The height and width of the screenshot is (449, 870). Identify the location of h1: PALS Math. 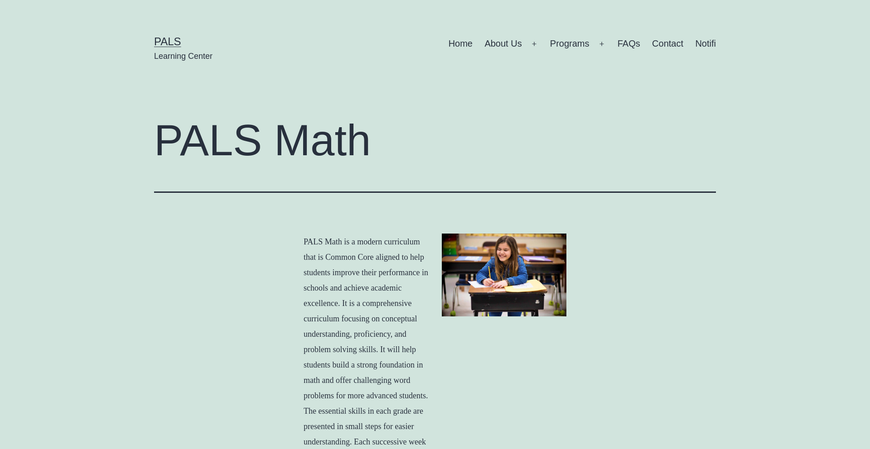
(435, 140).